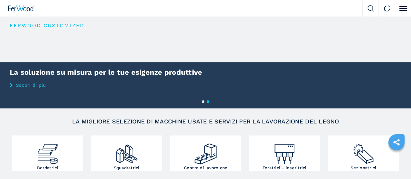 The image size is (411, 179). Describe the element at coordinates (284, 151) in the screenshot. I see `img: foratrici_inseritrici_2.png` at that location.